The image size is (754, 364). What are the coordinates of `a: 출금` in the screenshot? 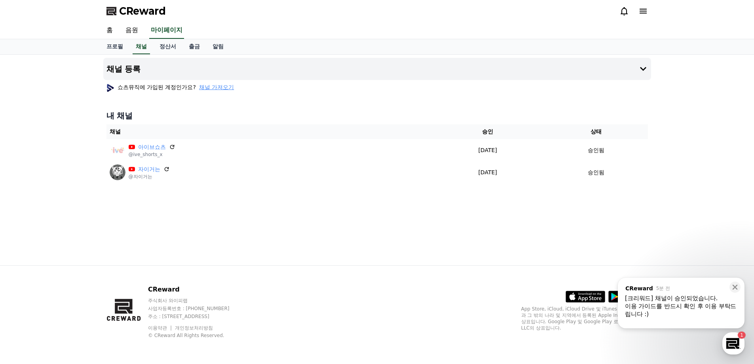 It's located at (194, 47).